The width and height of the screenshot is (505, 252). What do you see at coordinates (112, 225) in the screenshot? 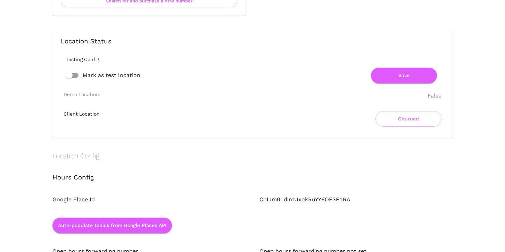
I see `button: Auto-populate topics from Google Places API` at bounding box center [112, 225].